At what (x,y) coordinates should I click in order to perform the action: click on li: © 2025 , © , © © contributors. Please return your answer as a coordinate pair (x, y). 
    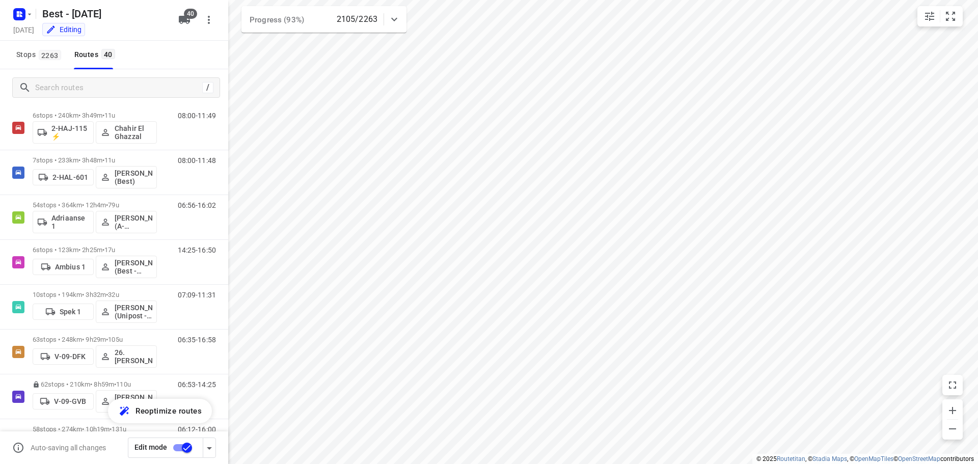
    Looking at the image, I should click on (865, 459).